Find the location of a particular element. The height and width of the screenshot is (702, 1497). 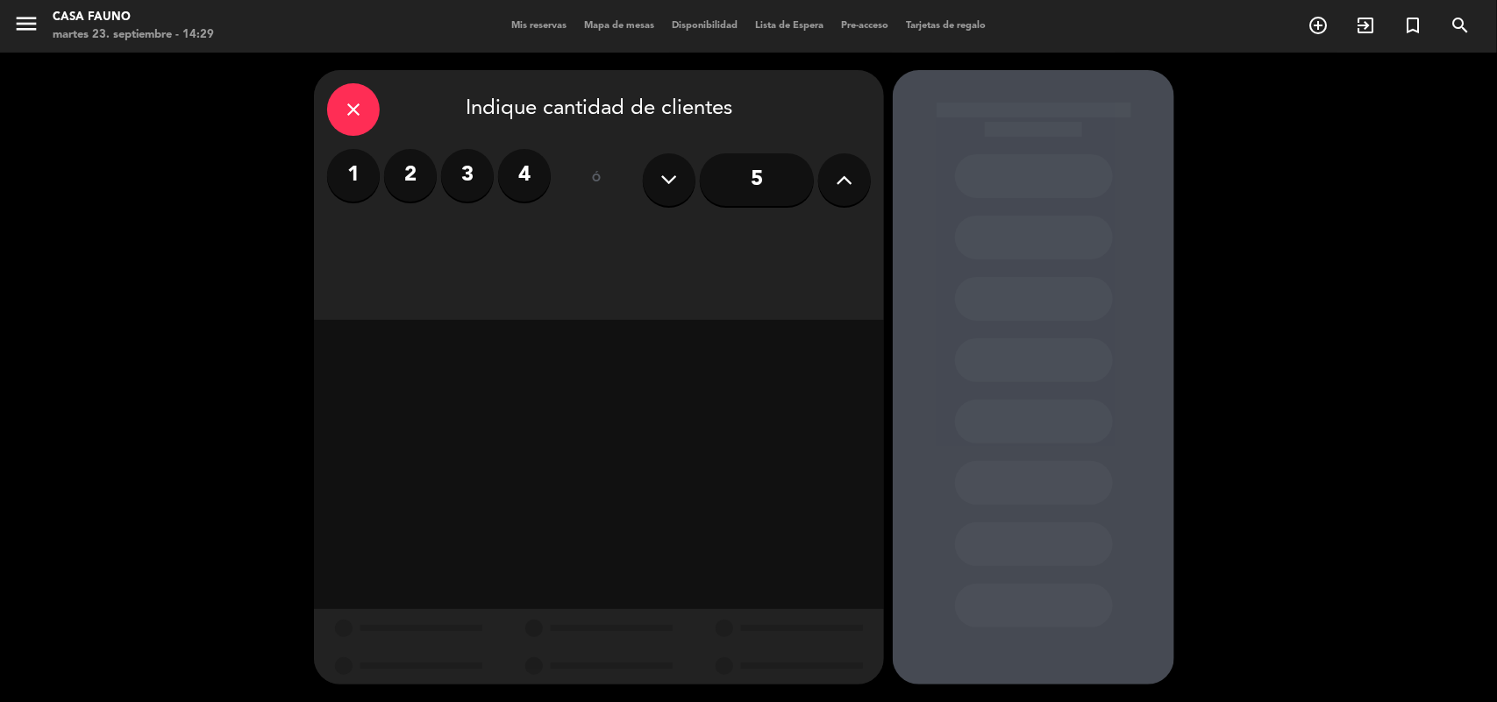

i: close is located at coordinates (353, 110).